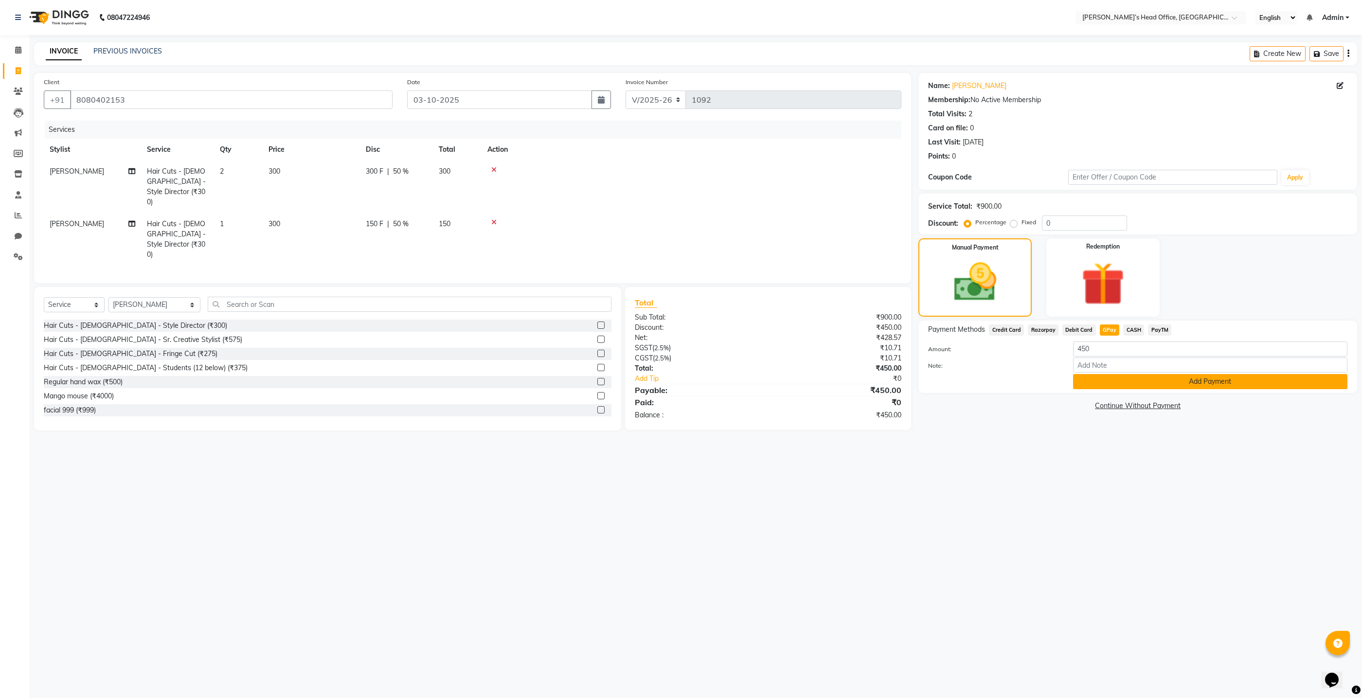  What do you see at coordinates (1172, 177) in the screenshot?
I see `input: Enter Offer / Coupon Code` at bounding box center [1172, 177].